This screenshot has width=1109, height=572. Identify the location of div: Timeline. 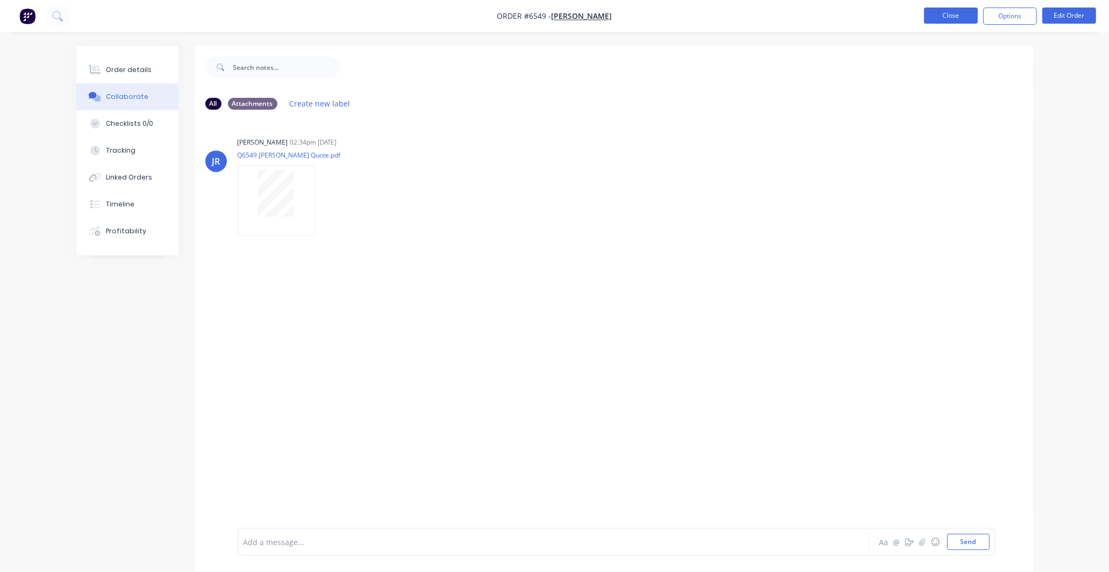
(120, 204).